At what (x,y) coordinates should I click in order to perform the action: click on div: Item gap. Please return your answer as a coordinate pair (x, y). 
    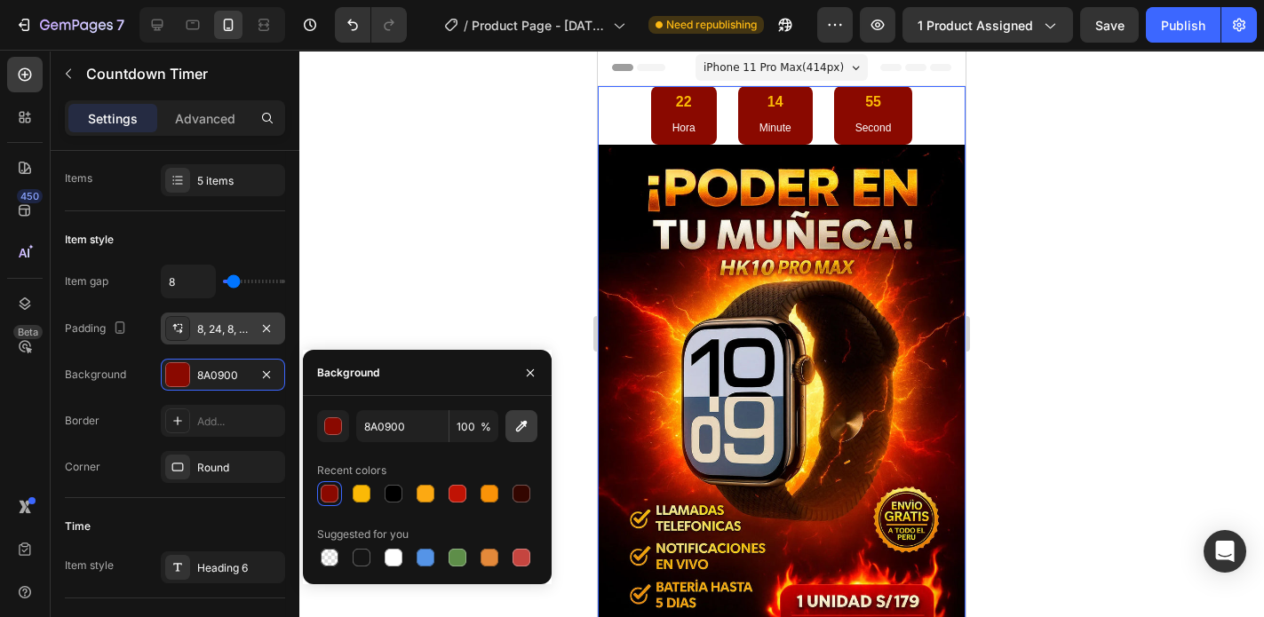
    Looking at the image, I should click on (86, 282).